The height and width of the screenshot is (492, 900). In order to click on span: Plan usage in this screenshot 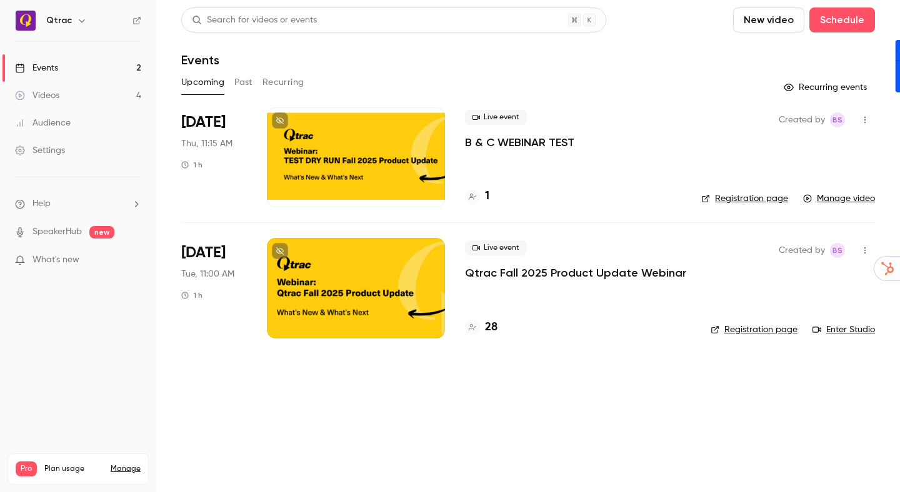, I will do `click(74, 469)`.